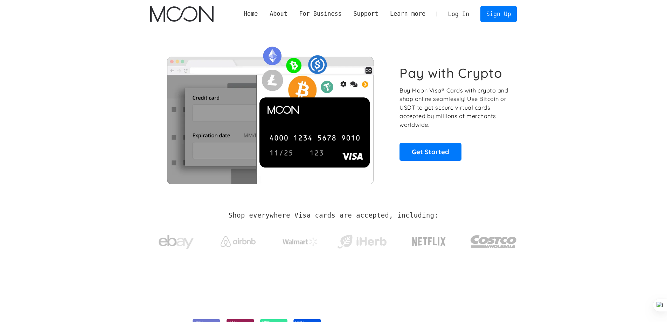 The image size is (667, 322). What do you see at coordinates (278, 14) in the screenshot?
I see `div: About` at bounding box center [278, 14].